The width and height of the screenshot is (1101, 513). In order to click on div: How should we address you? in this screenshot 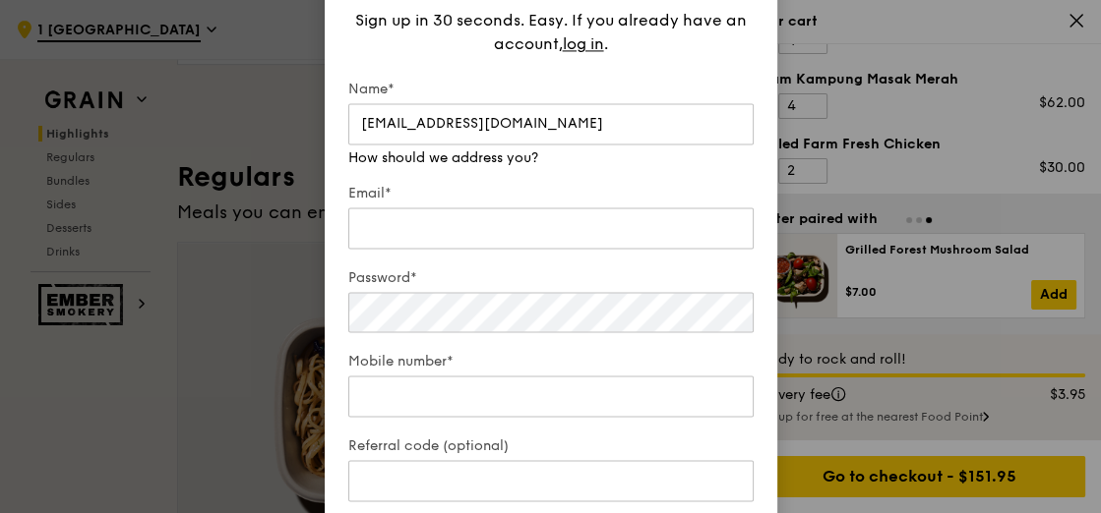, I will do `click(551, 158)`.